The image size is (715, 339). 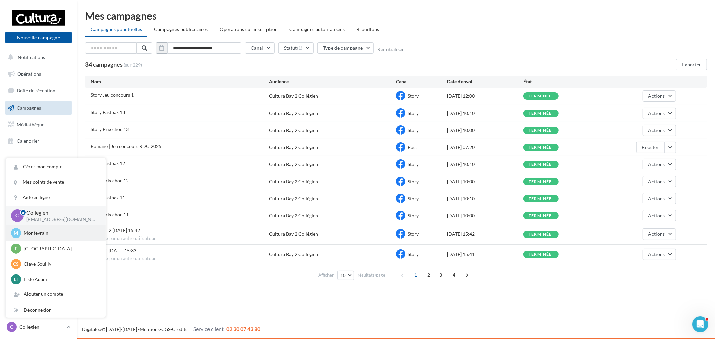 What do you see at coordinates (692, 65) in the screenshot?
I see `button: Exporter` at bounding box center [692, 65].